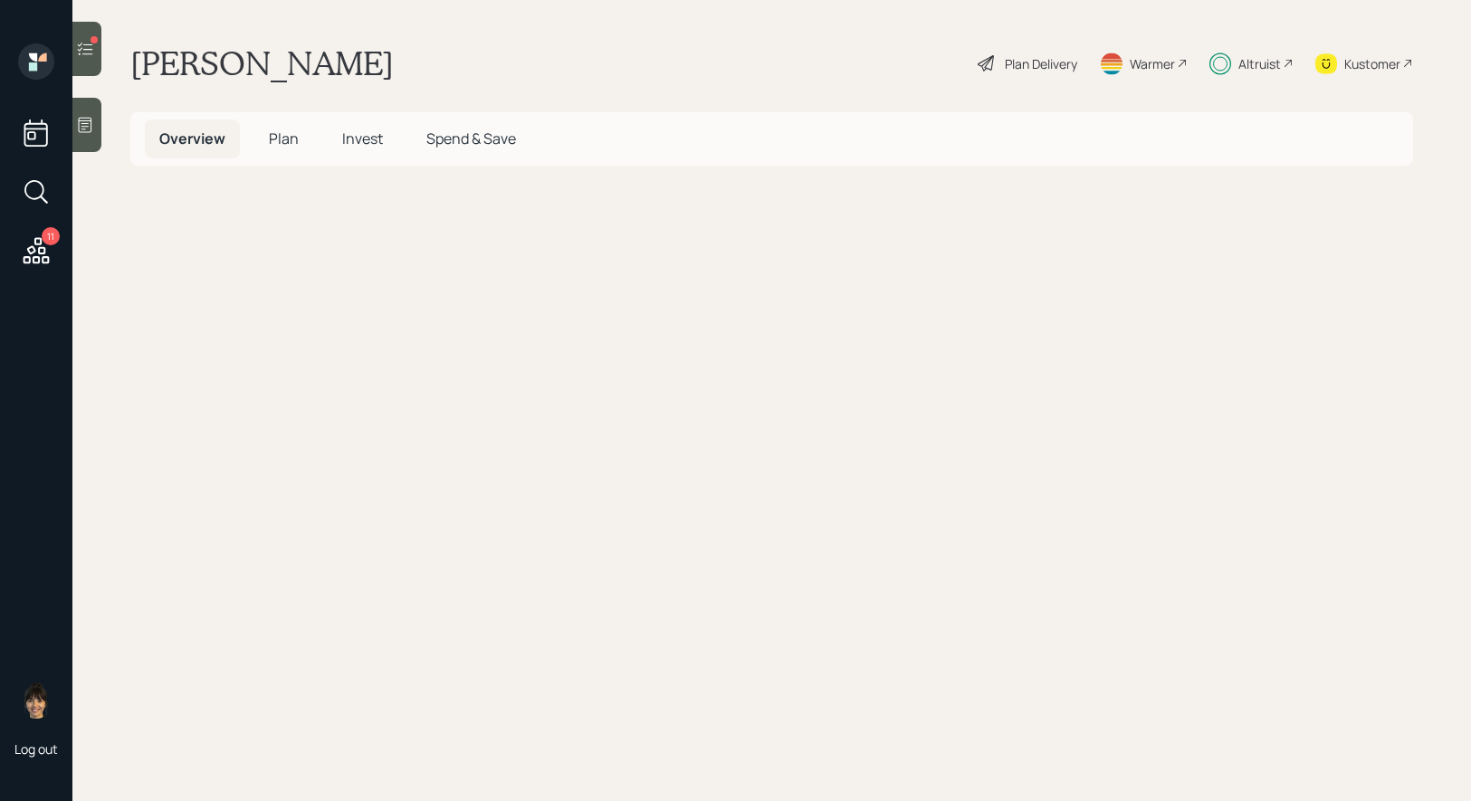 The width and height of the screenshot is (1471, 801). Describe the element at coordinates (192, 138) in the screenshot. I see `span: Overview` at that location.